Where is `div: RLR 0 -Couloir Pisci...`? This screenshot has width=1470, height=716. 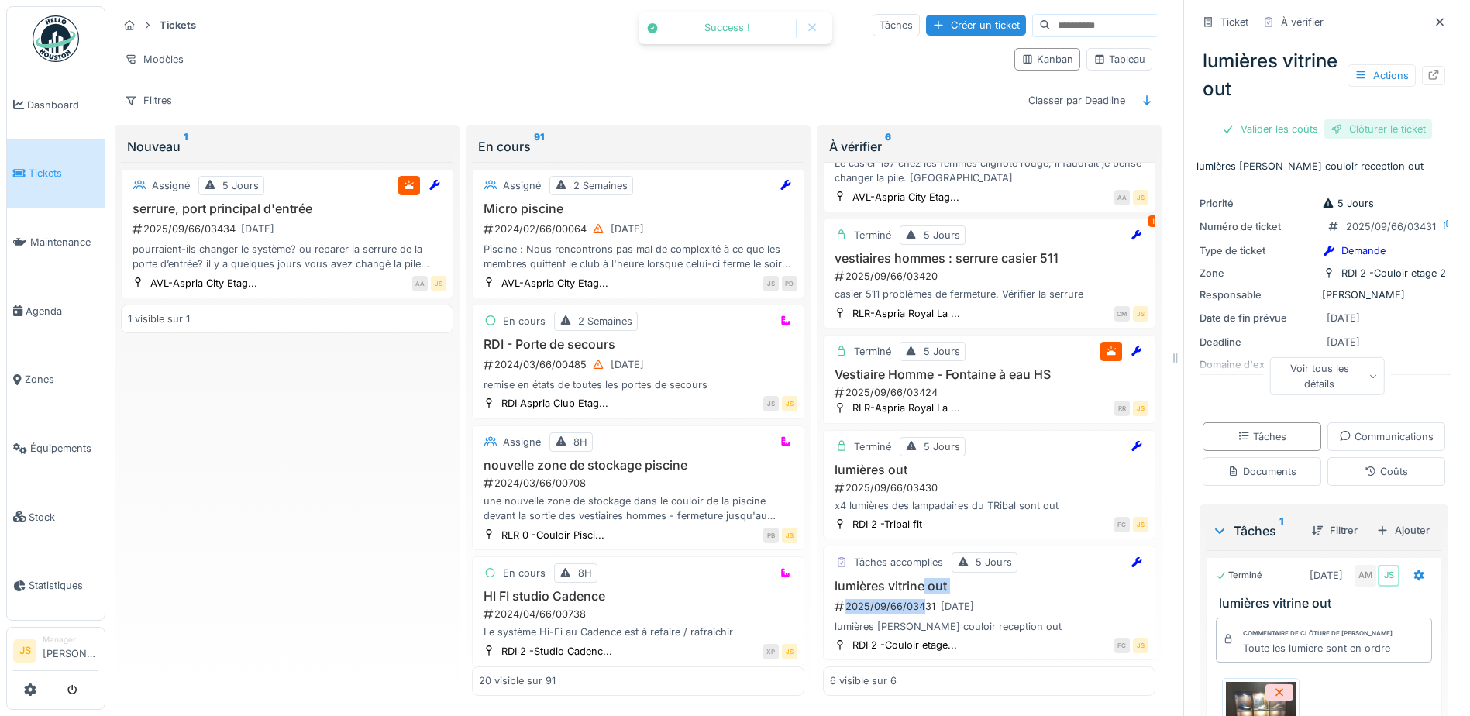 div: RLR 0 -Couloir Pisci... is located at coordinates (553, 535).